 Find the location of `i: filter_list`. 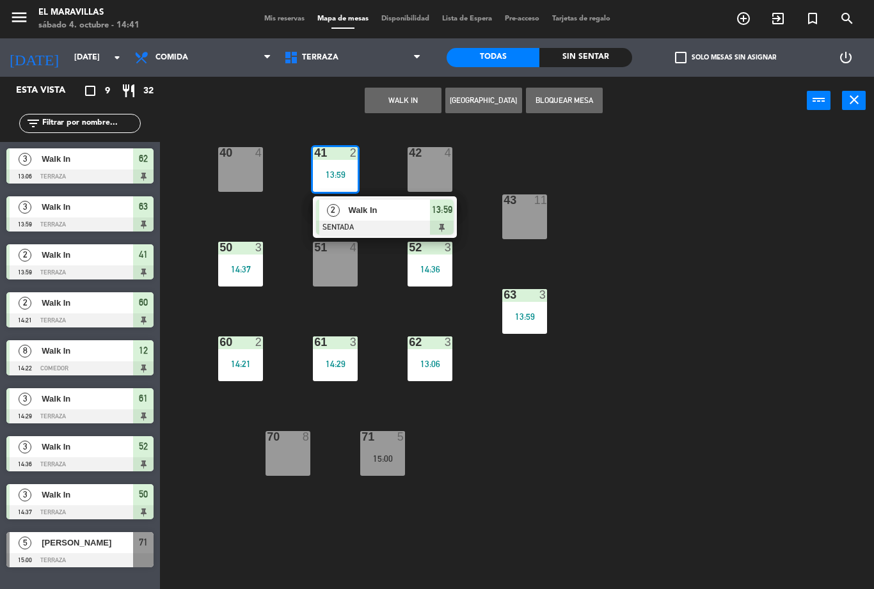

i: filter_list is located at coordinates (33, 123).